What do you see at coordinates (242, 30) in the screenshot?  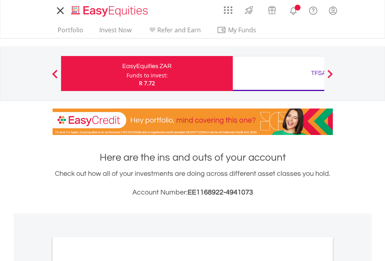 I see `span: My Funds` at bounding box center [242, 30].